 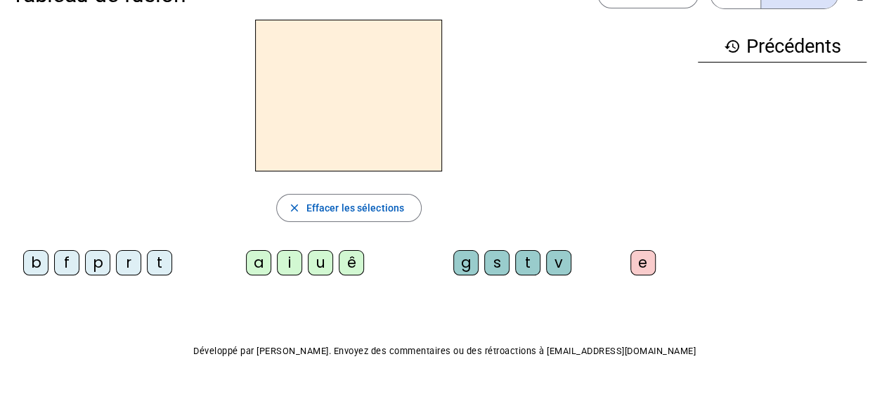 What do you see at coordinates (497, 263) in the screenshot?
I see `div: s` at bounding box center [497, 263].